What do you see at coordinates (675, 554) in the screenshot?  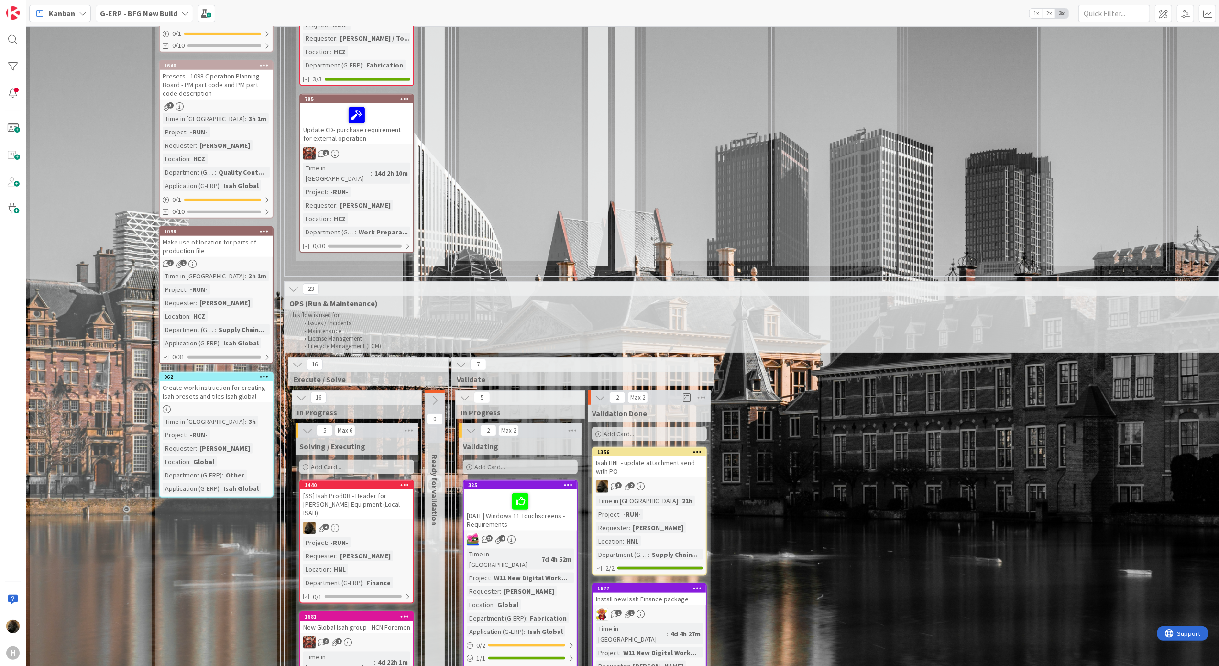 I see `div: Supply Chain...` at bounding box center [675, 554].